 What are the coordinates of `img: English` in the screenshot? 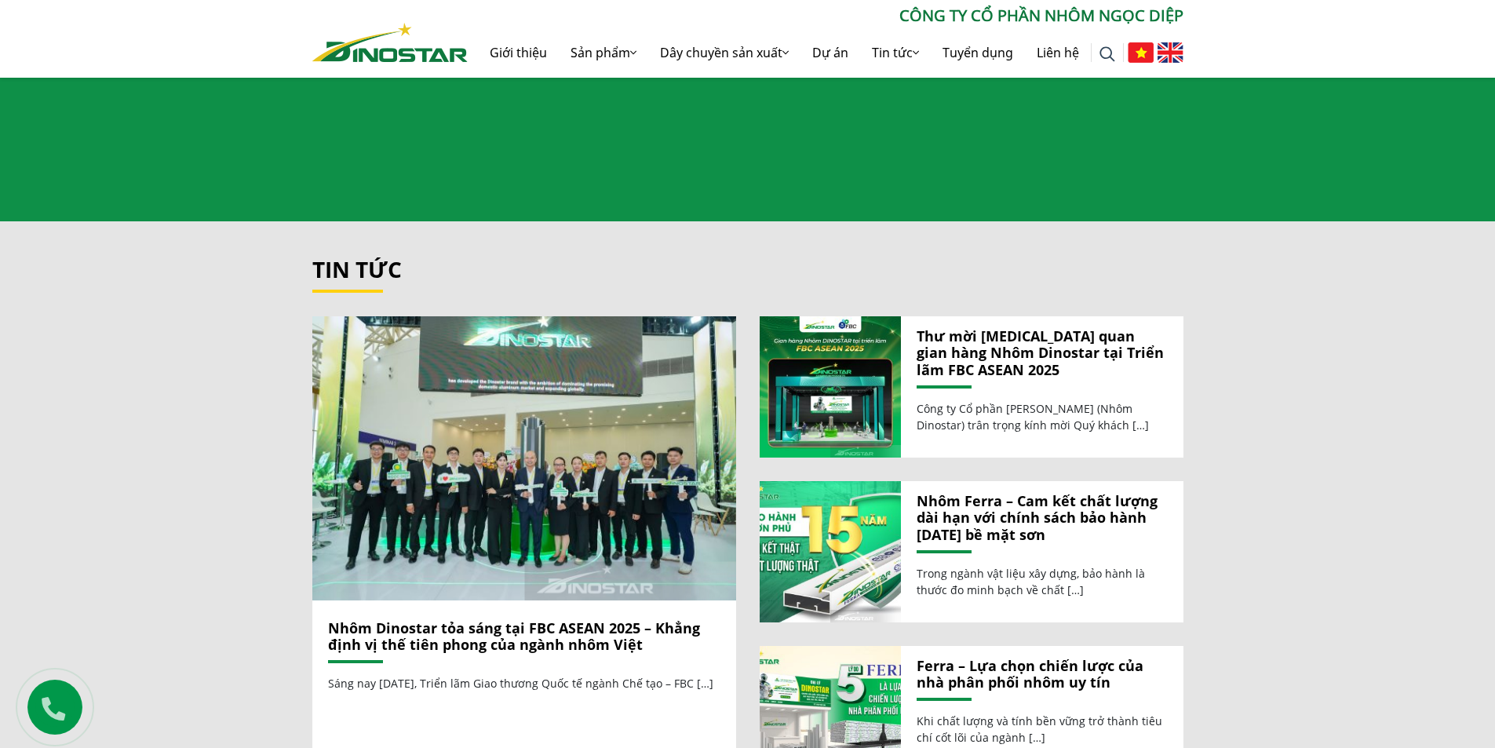 It's located at (1170, 53).